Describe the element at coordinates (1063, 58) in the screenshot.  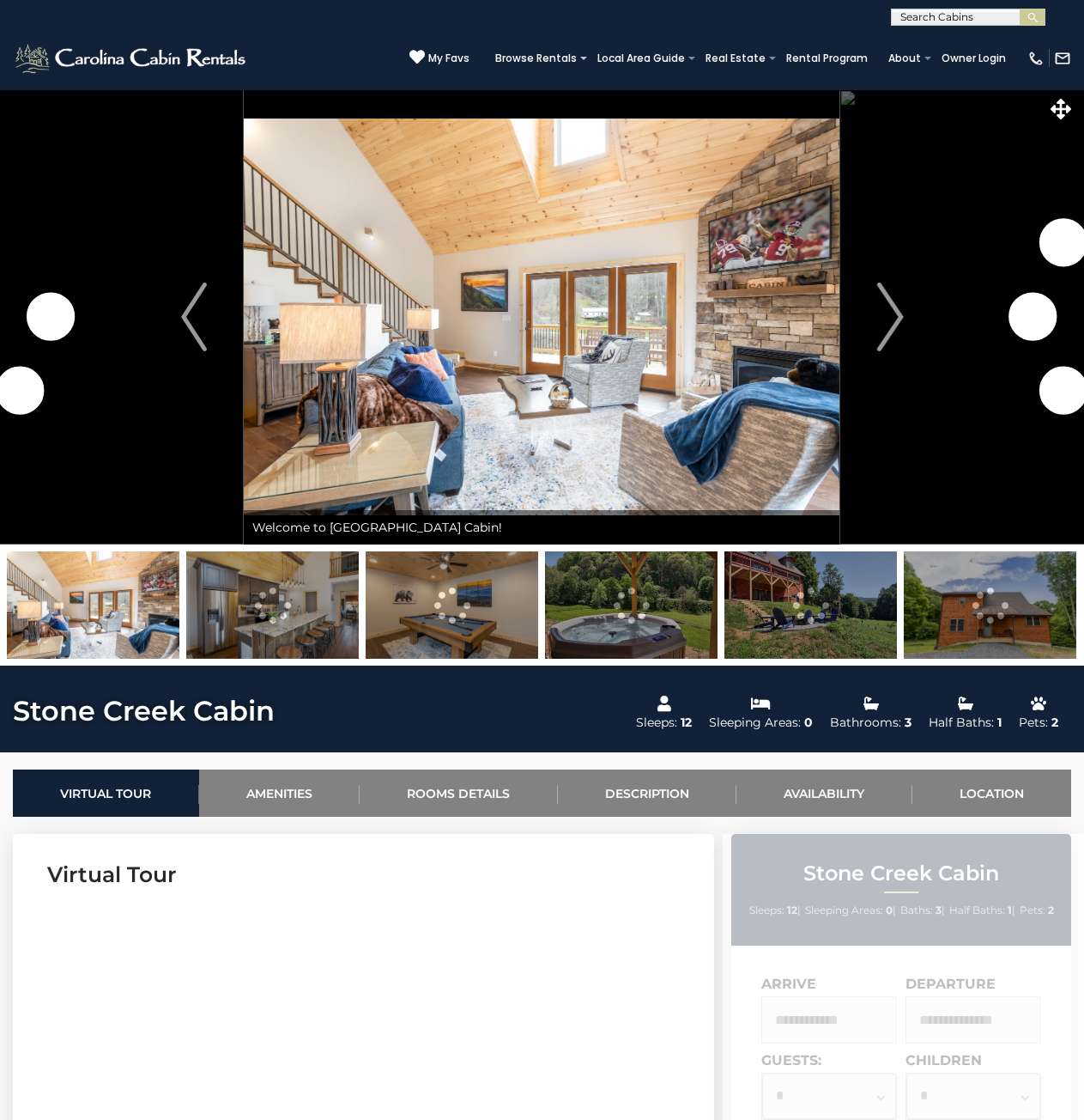
I see `img: mail-regular-white.png` at that location.